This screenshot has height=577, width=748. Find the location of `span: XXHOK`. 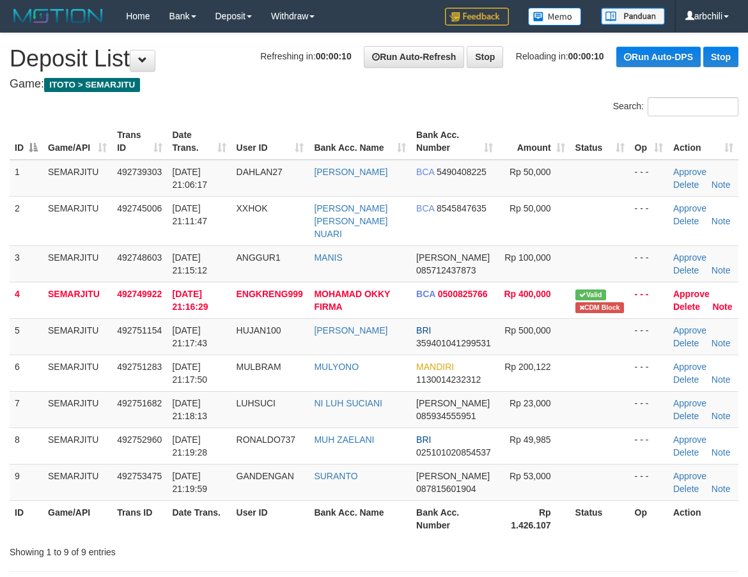

span: XXHOK is located at coordinates (252, 208).